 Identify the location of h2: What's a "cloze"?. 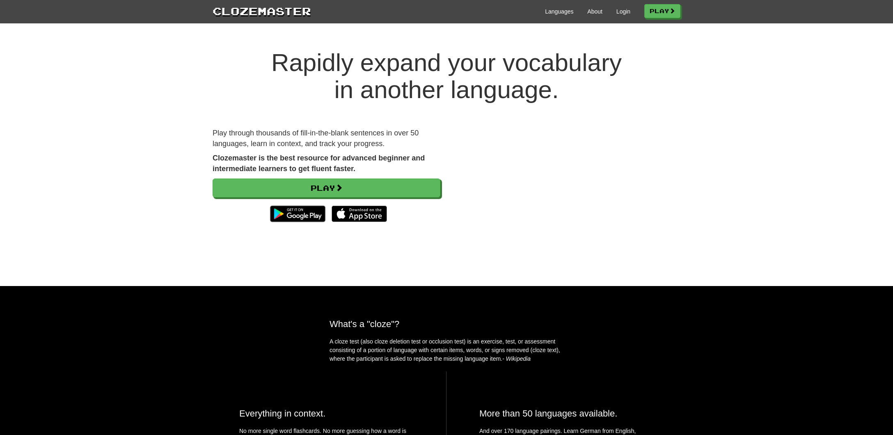
(446, 324).